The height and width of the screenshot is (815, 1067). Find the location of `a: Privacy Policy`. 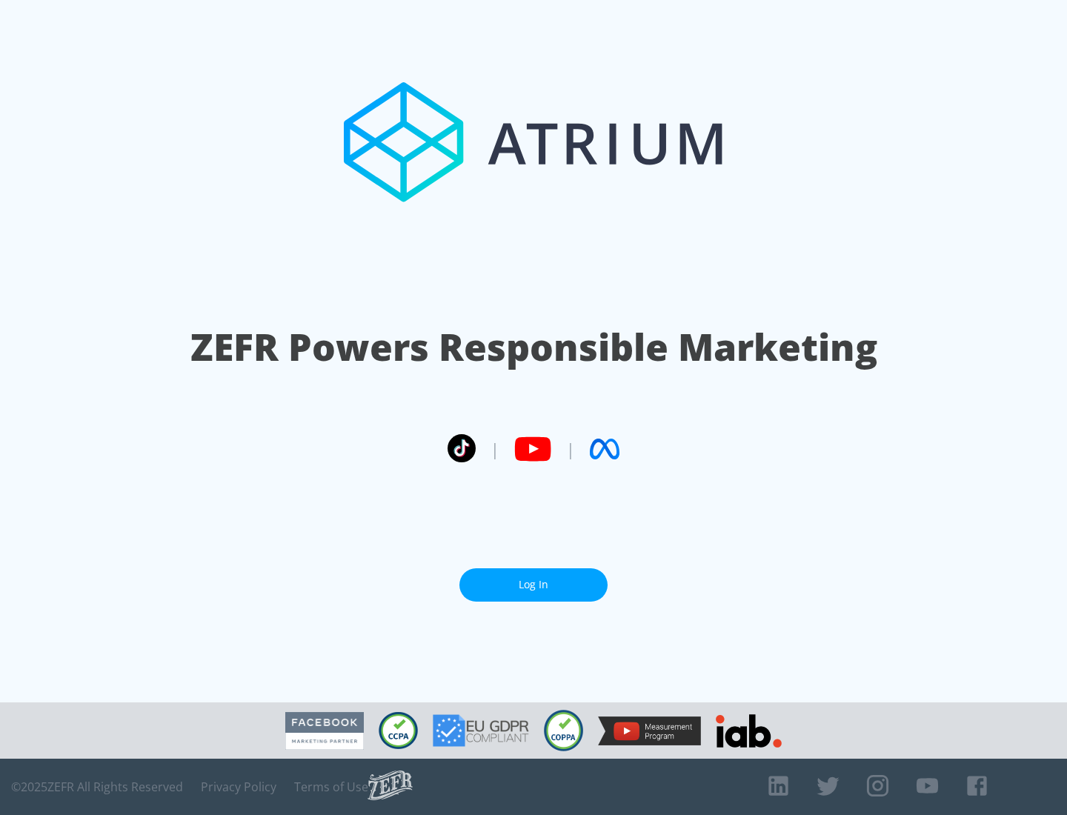

a: Privacy Policy is located at coordinates (239, 787).